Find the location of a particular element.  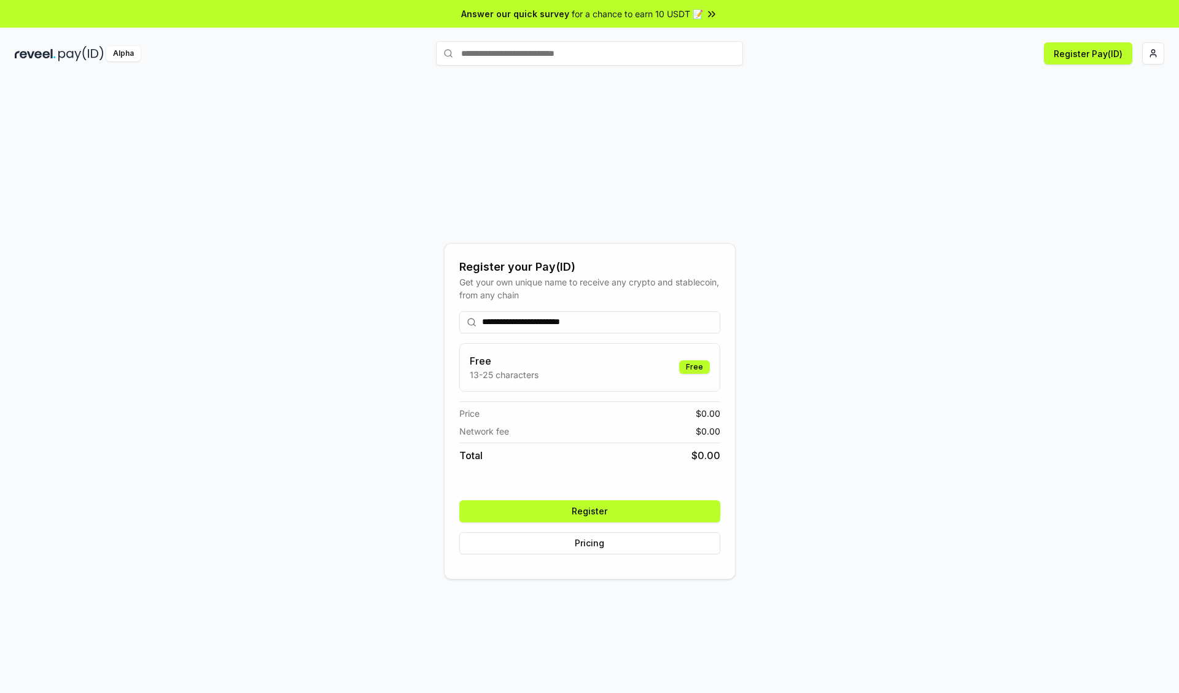

p: 13-25 characters is located at coordinates (504, 374).